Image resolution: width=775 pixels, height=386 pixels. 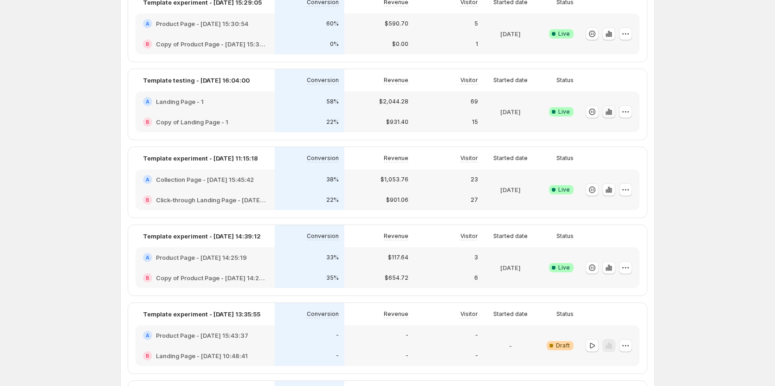 I want to click on p: $901.06, so click(x=397, y=200).